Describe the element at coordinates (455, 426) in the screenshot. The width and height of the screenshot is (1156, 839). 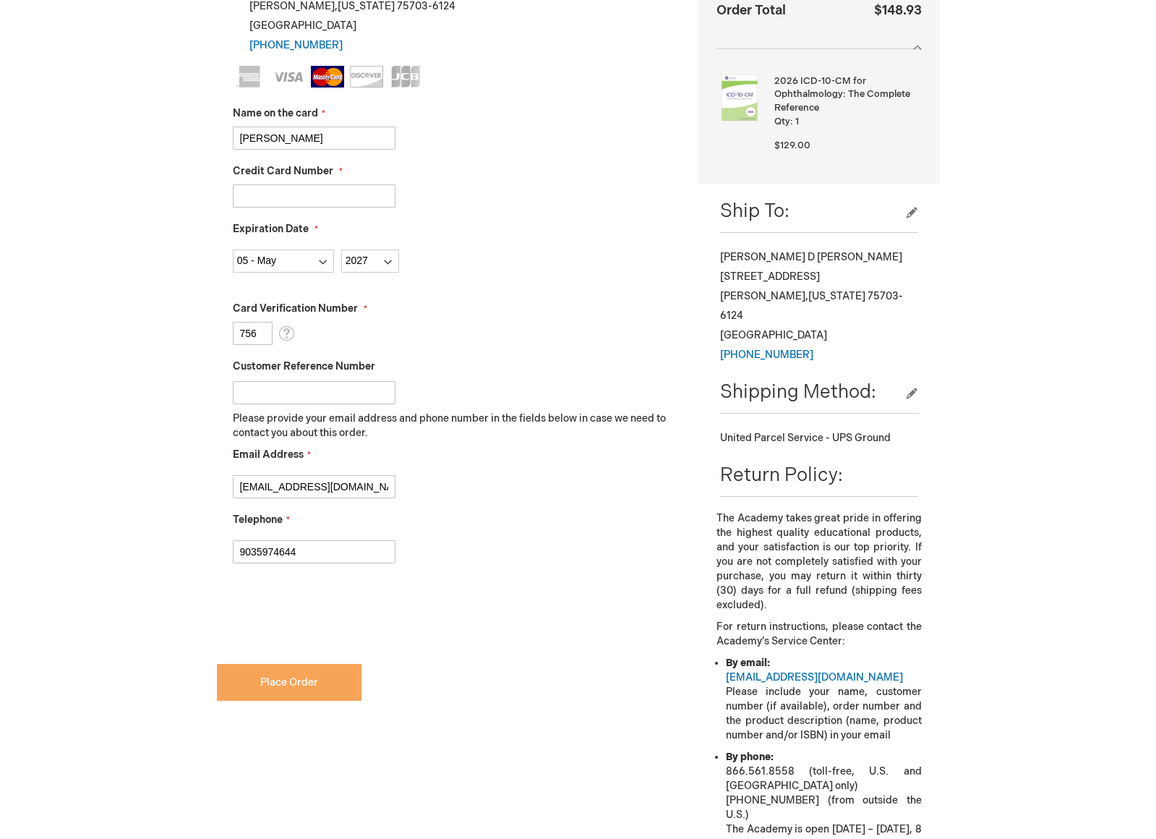
I see `p: Please provide your email address and phone number in the fields below in case we need to contact...` at that location.